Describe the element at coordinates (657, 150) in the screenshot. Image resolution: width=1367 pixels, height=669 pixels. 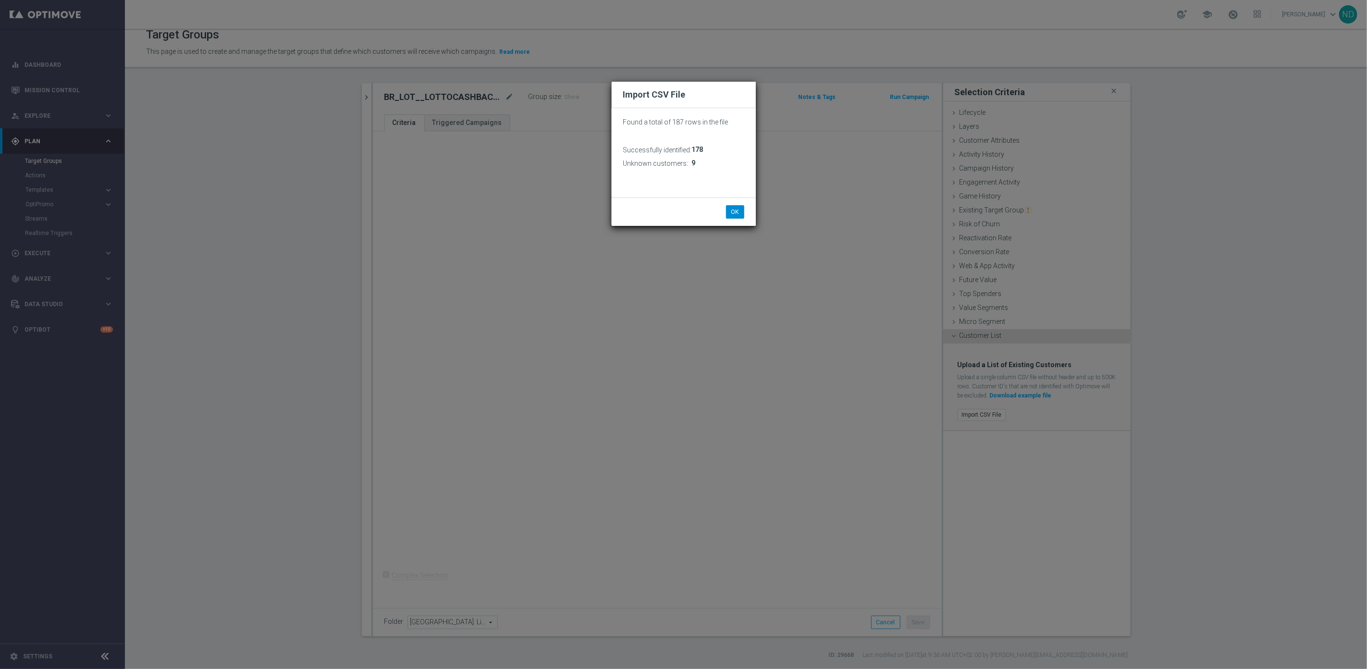
I see `h3: Successfully identified:` at that location.